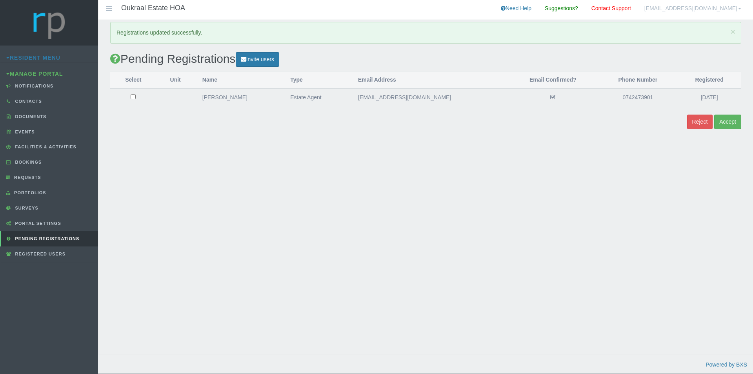 The height and width of the screenshot is (374, 753). Describe the element at coordinates (27, 162) in the screenshot. I see `span: Bookings` at that location.